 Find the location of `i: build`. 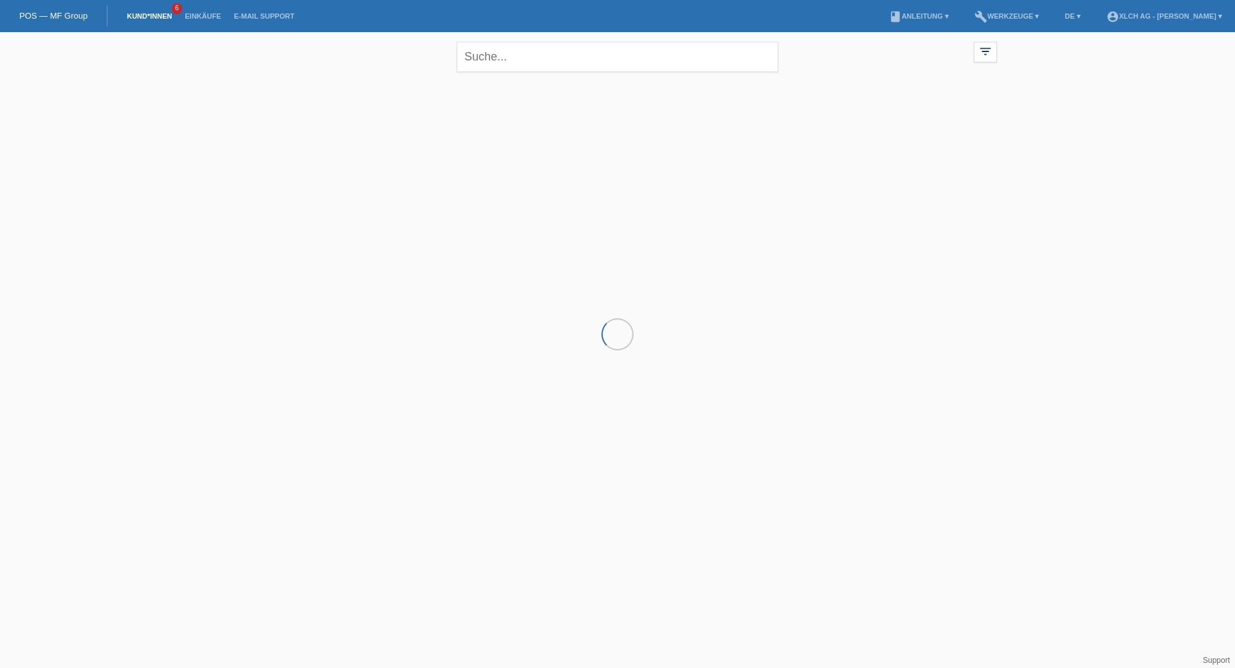

i: build is located at coordinates (981, 17).